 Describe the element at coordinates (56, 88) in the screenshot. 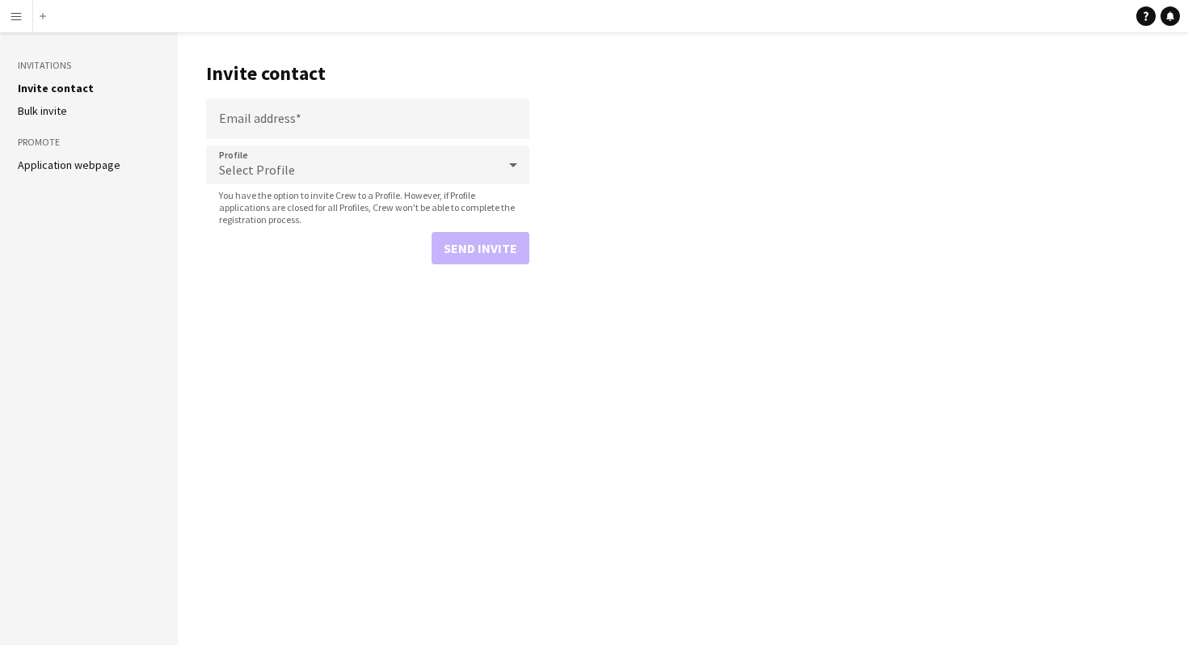

I see `a: Invite contact` at that location.